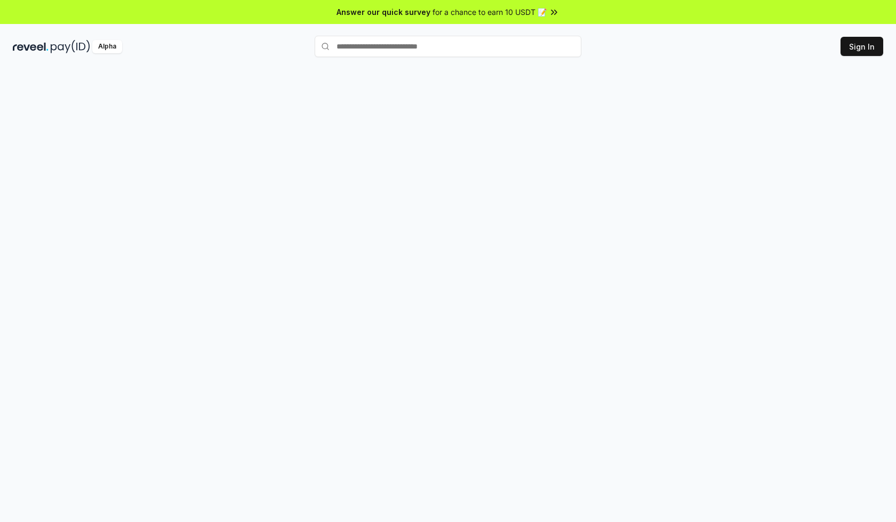 The image size is (896, 522). What do you see at coordinates (383, 12) in the screenshot?
I see `span: Answer our quick survey` at bounding box center [383, 12].